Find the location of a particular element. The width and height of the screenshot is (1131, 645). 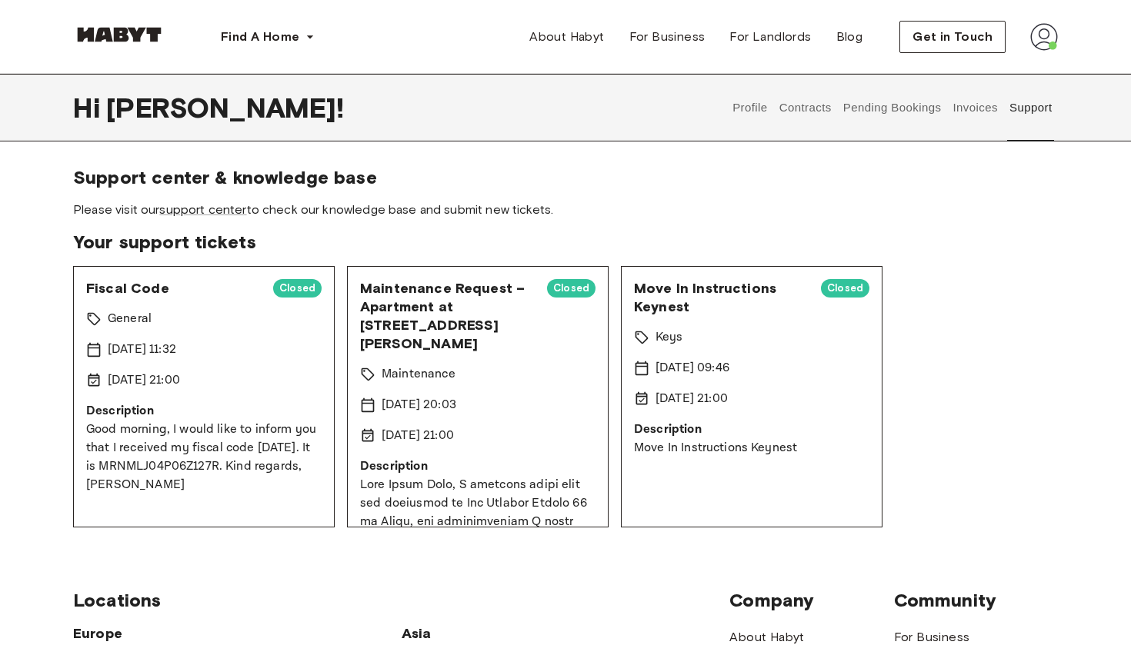

span: Blog is located at coordinates (849, 37).